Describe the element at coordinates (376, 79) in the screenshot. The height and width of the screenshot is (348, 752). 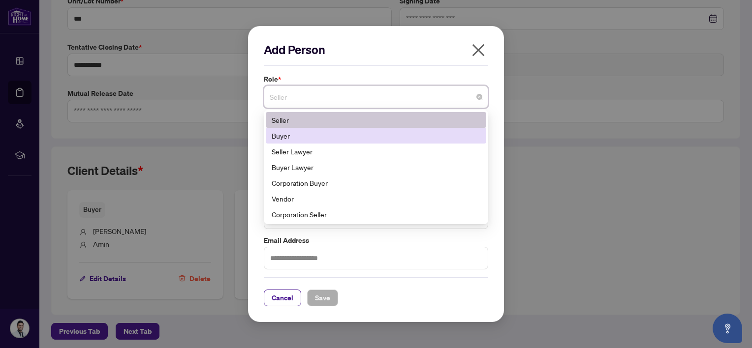
I see `label: Role` at that location.